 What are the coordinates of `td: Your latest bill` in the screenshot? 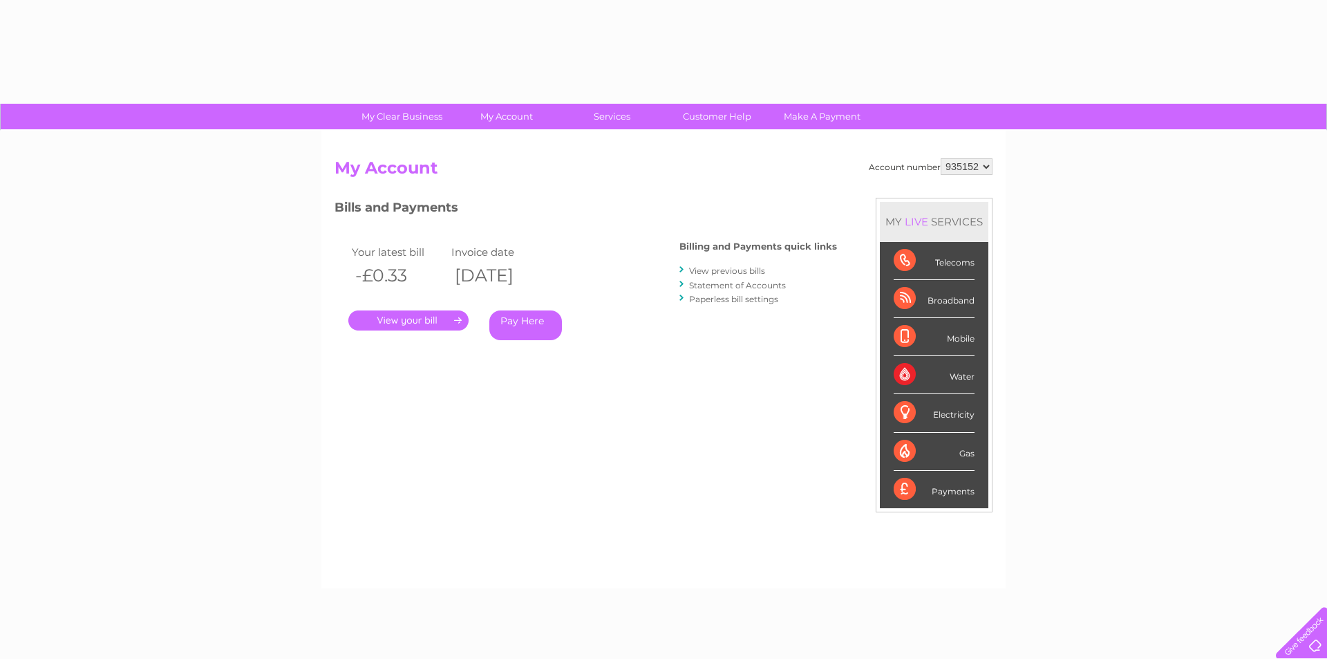 It's located at (398, 252).